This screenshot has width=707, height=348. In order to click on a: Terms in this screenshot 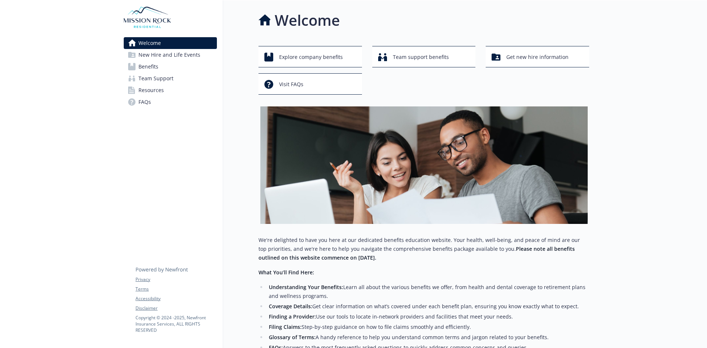, I will do `click(176, 289)`.